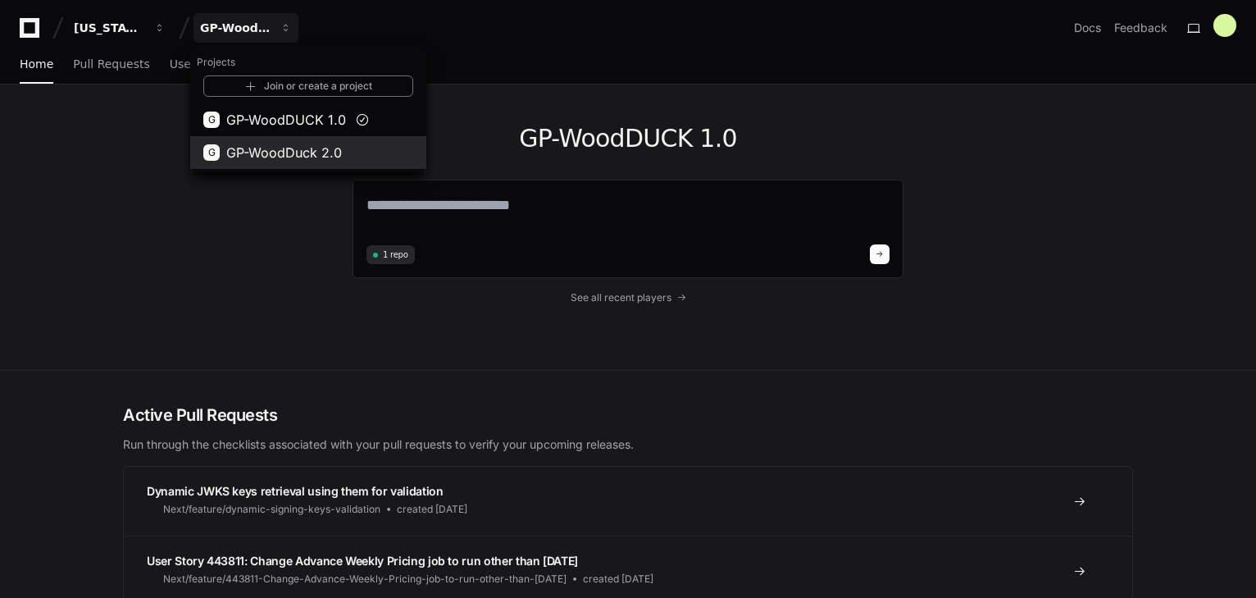  Describe the element at coordinates (36, 65) in the screenshot. I see `a: Home` at that location.